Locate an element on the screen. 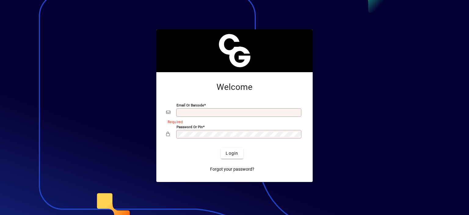 This screenshot has height=215, width=469. span: Forgot your password? is located at coordinates (232, 169).